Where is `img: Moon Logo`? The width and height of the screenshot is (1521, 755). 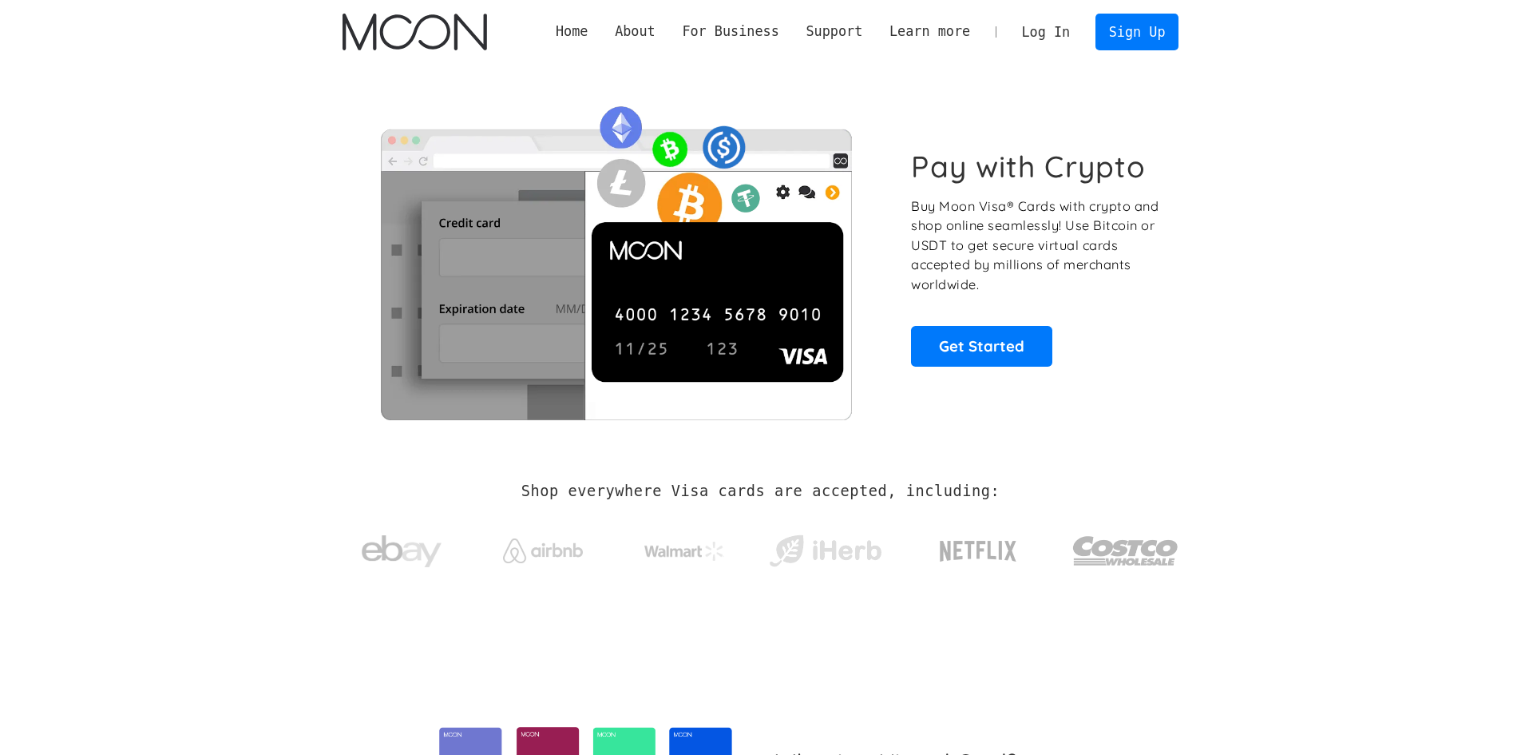
img: Moon Logo is located at coordinates (414, 32).